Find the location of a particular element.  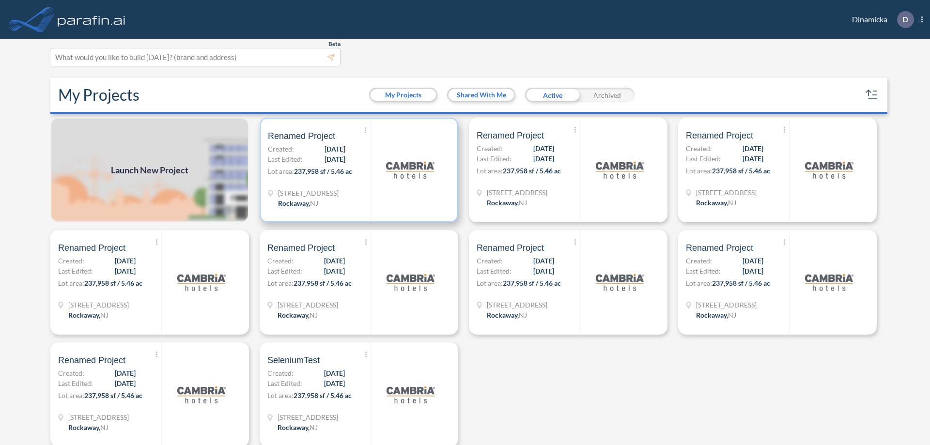

p: D is located at coordinates (906, 19).